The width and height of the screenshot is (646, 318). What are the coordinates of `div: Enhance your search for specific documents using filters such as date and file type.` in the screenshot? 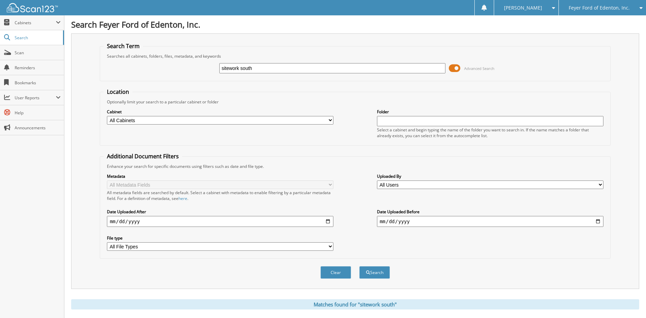 It's located at (355, 166).